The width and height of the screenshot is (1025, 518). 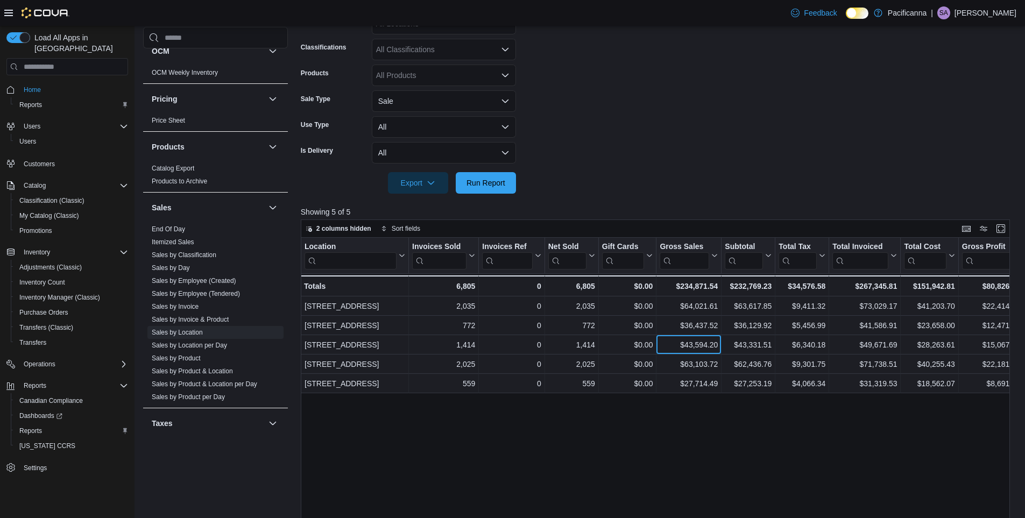 What do you see at coordinates (987, 247) in the screenshot?
I see `div: Gross Profit` at bounding box center [987, 247].